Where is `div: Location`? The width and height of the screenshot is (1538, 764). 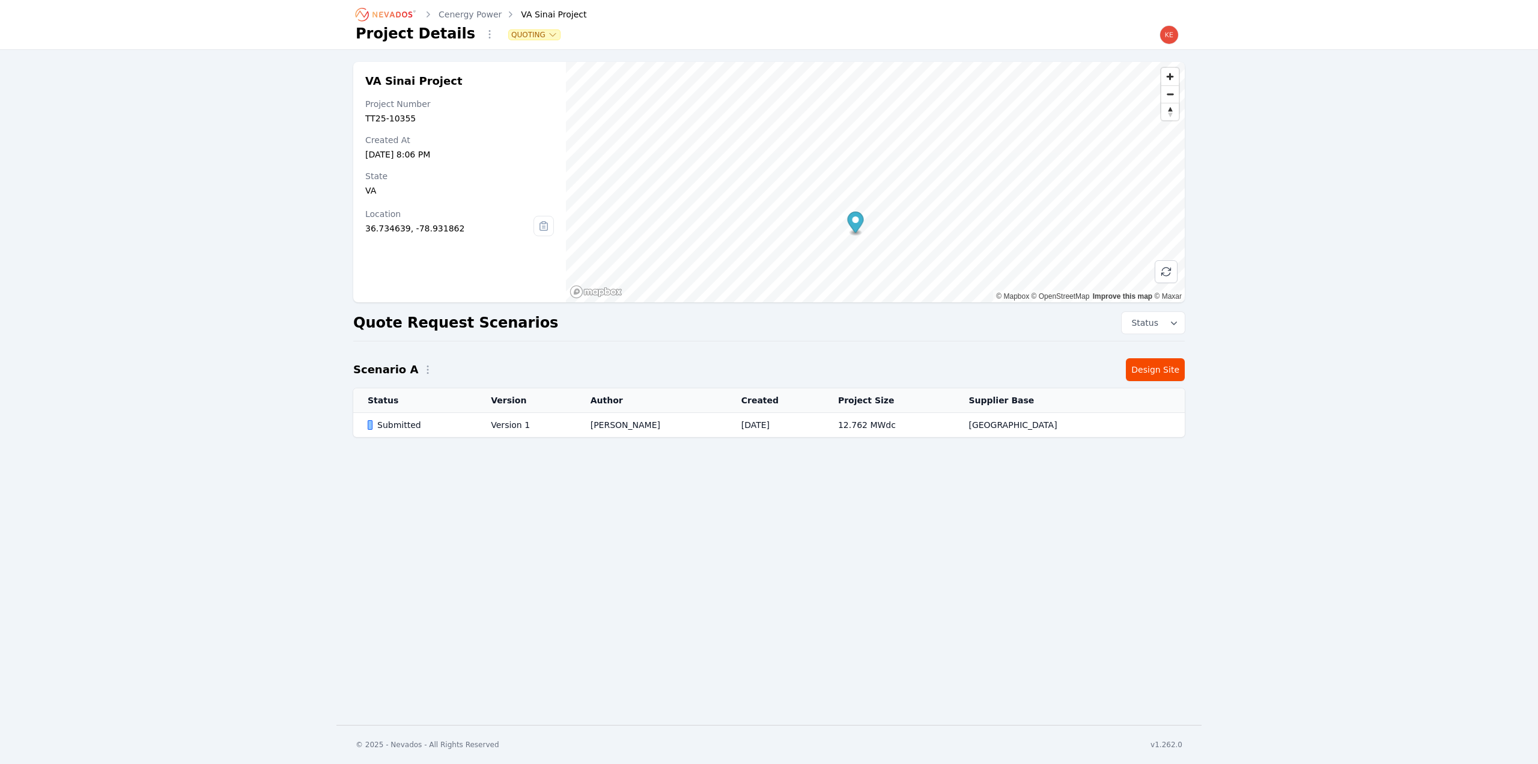 div: Location is located at coordinates (449, 214).